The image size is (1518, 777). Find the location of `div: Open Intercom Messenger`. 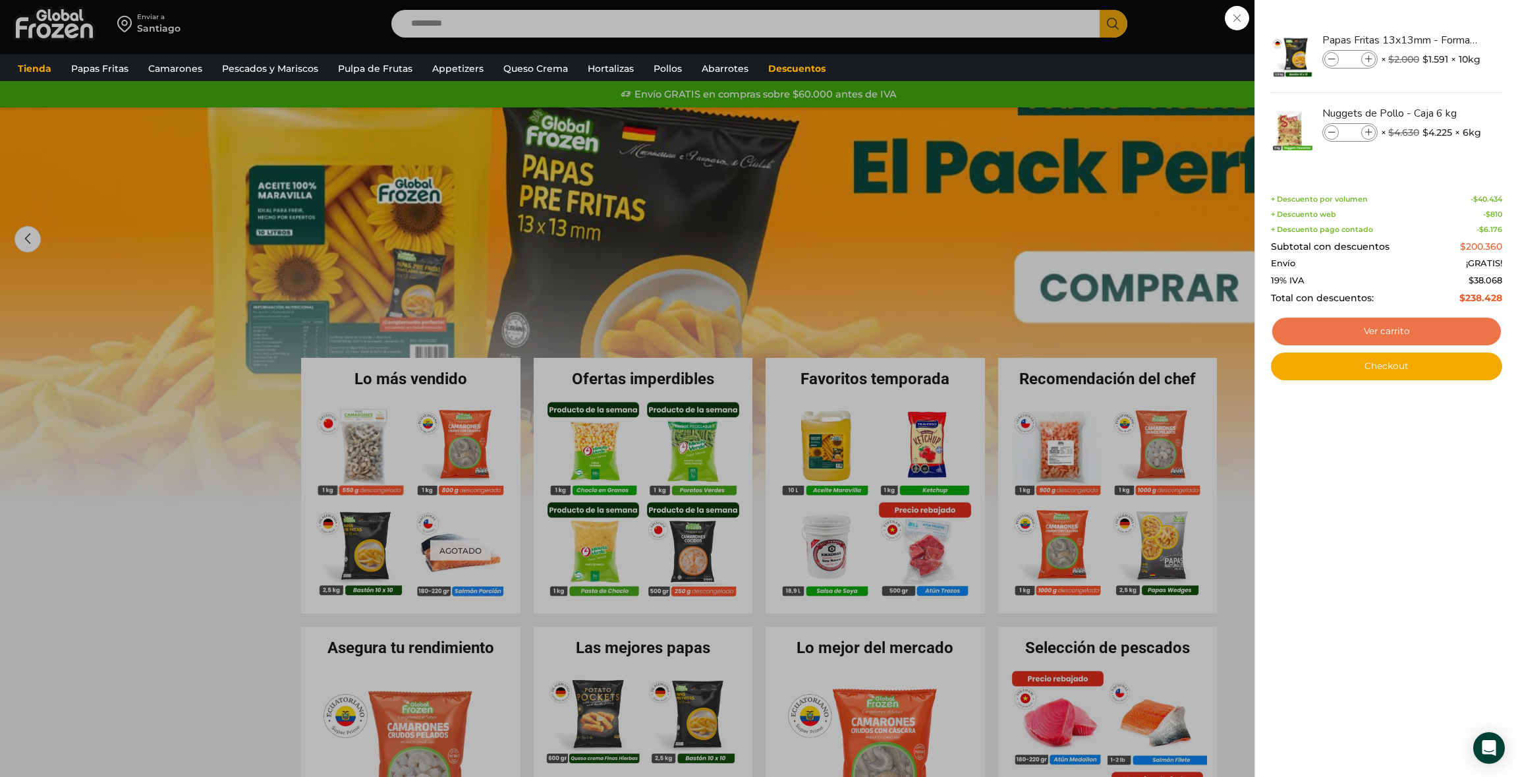

div: Open Intercom Messenger is located at coordinates (1489, 748).